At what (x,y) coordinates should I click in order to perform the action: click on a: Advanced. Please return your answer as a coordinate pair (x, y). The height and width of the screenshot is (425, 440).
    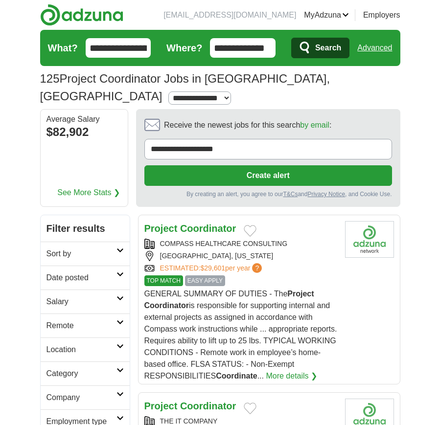
    Looking at the image, I should click on (374, 48).